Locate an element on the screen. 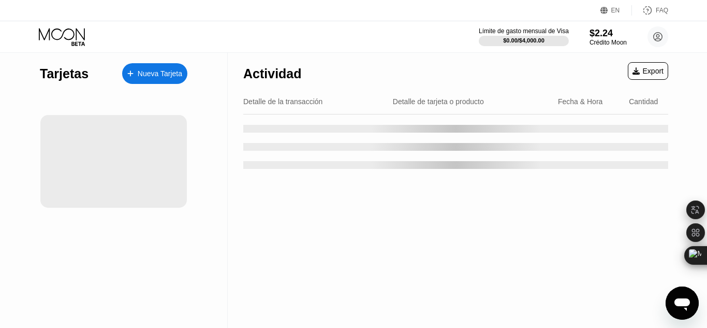 The height and width of the screenshot is (328, 707). div: Detalle de la transacción is located at coordinates (282, 101).